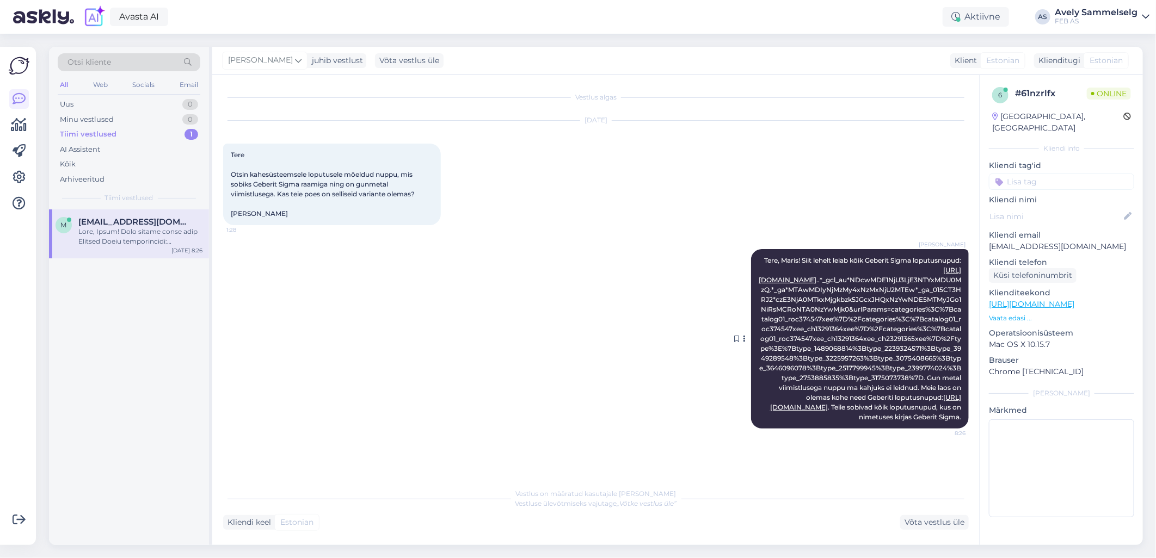 The image size is (1156, 558). What do you see at coordinates (64, 85) in the screenshot?
I see `div: All` at bounding box center [64, 85].